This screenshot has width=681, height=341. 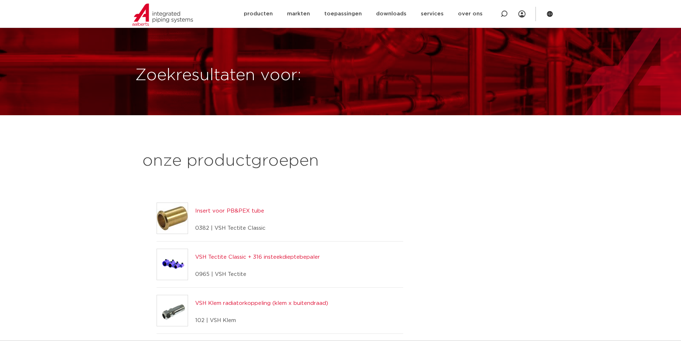 I want to click on img: 0382_p.jpg, so click(x=172, y=218).